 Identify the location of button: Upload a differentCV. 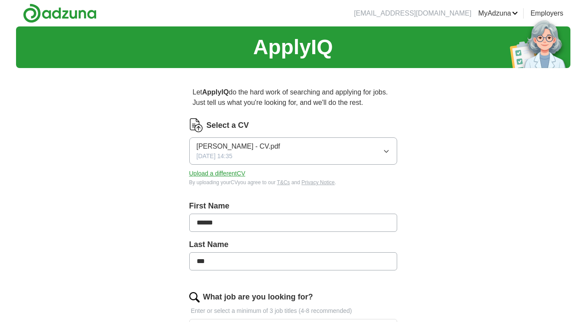
(217, 173).